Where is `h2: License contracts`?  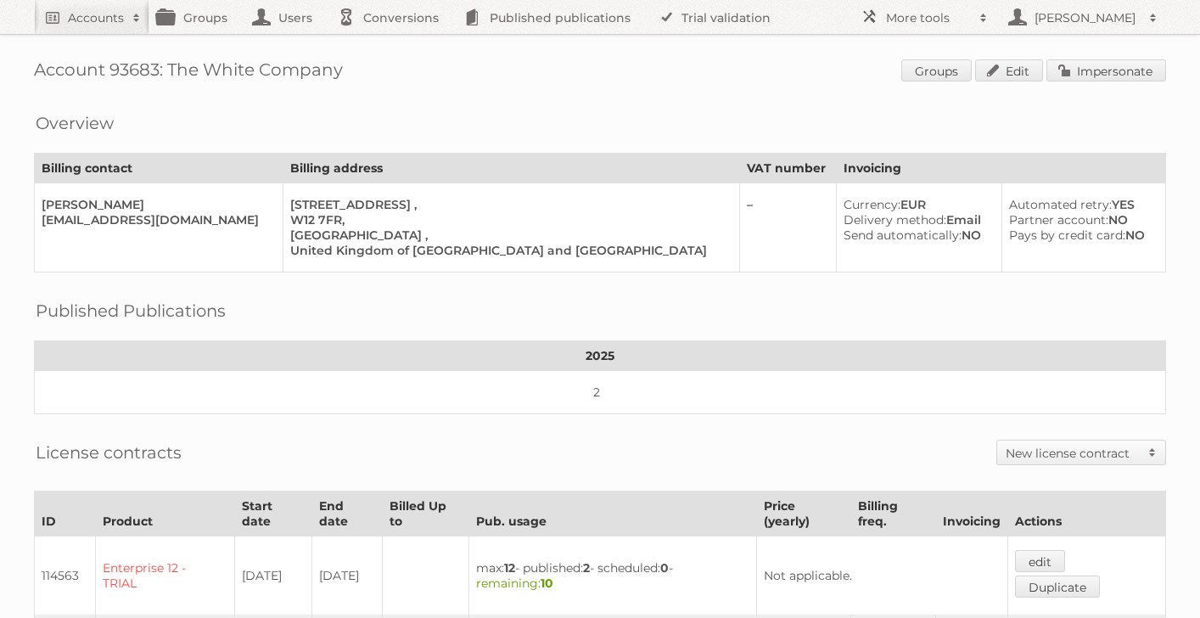
h2: License contracts is located at coordinates (109, 452).